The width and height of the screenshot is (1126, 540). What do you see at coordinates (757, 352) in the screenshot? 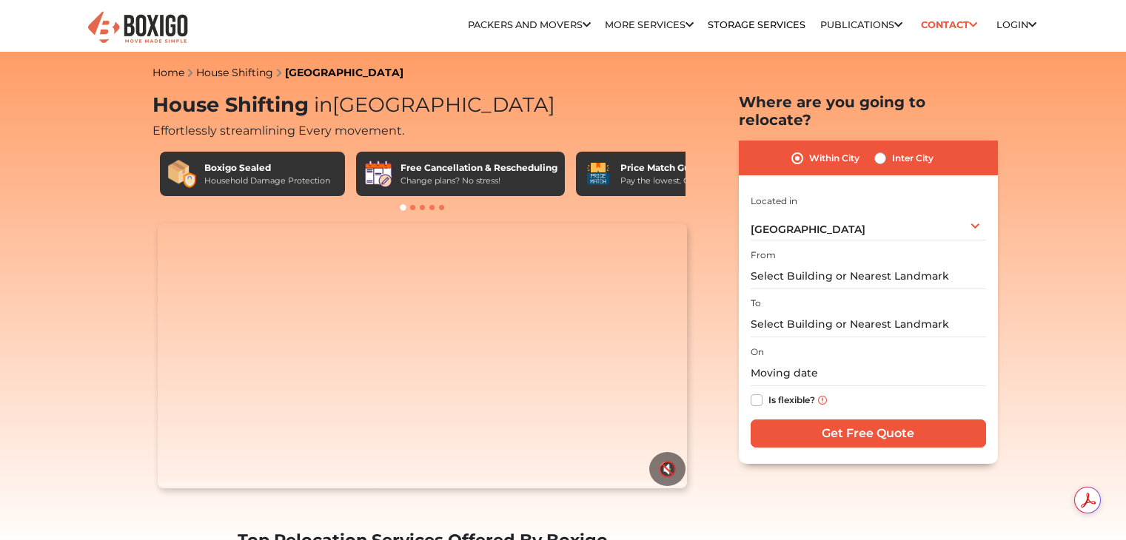
I see `label: On` at bounding box center [757, 352].